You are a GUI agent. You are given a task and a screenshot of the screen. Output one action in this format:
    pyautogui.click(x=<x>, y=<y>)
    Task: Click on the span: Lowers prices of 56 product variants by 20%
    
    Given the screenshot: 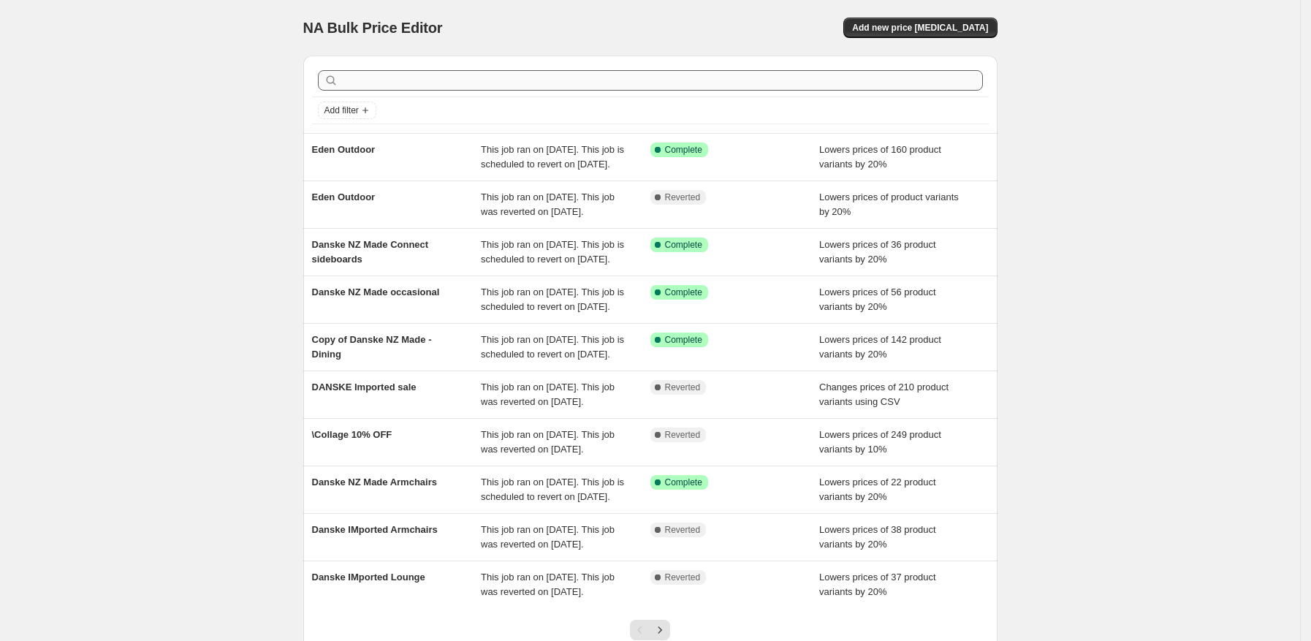 What is the action you would take?
    pyautogui.click(x=878, y=299)
    